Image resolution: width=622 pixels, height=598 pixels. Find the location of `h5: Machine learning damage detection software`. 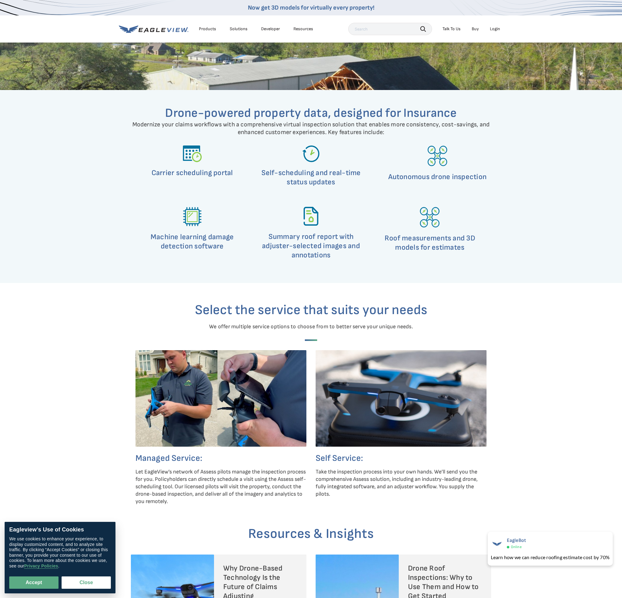

h5: Machine learning damage detection software is located at coordinates (192, 242).